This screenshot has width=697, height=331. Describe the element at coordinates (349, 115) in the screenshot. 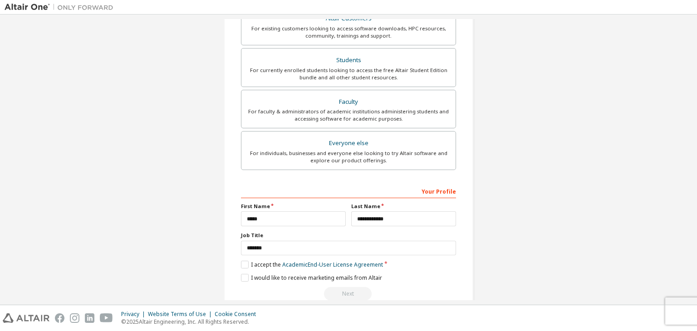

I see `div: For faculty & administrators of academic institutions administering students and accessing softwa...` at that location.